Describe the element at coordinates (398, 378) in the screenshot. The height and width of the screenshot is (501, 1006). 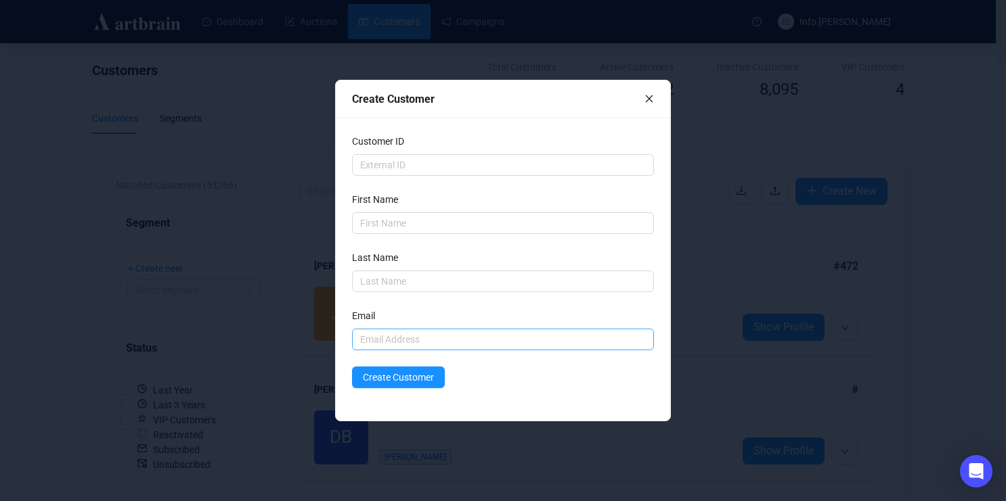
I see `span: Create Customer` at that location.